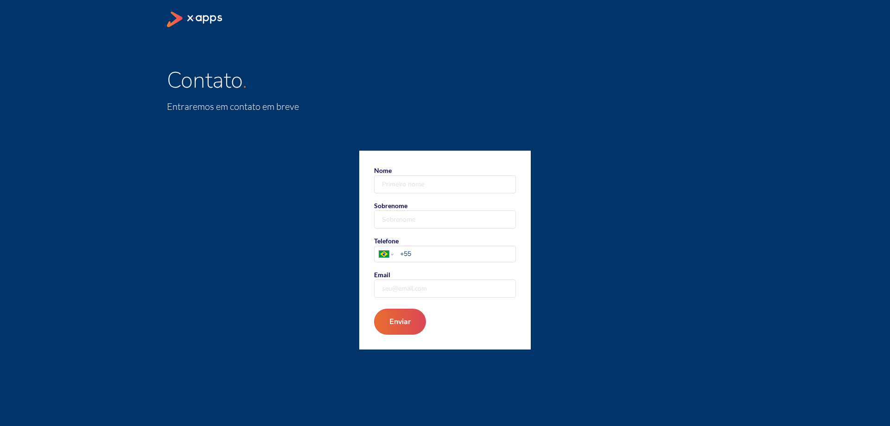  I want to click on input: Nome, so click(445, 184).